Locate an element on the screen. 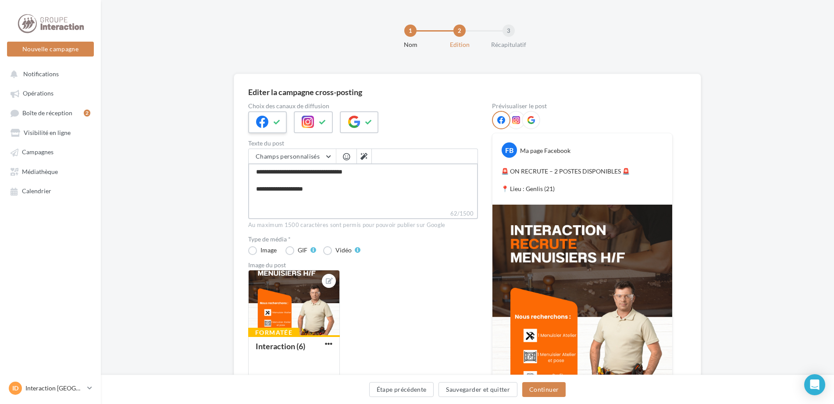 The image size is (834, 404). a: Médiathèque is located at coordinates (50, 171).